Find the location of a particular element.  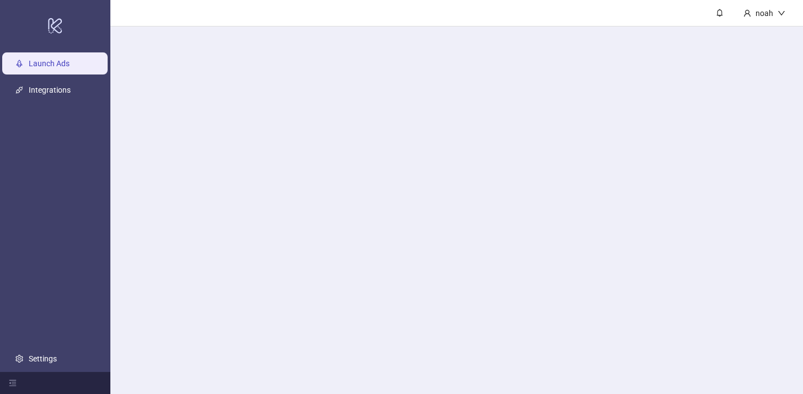

a: Launch Ads is located at coordinates (49, 63).